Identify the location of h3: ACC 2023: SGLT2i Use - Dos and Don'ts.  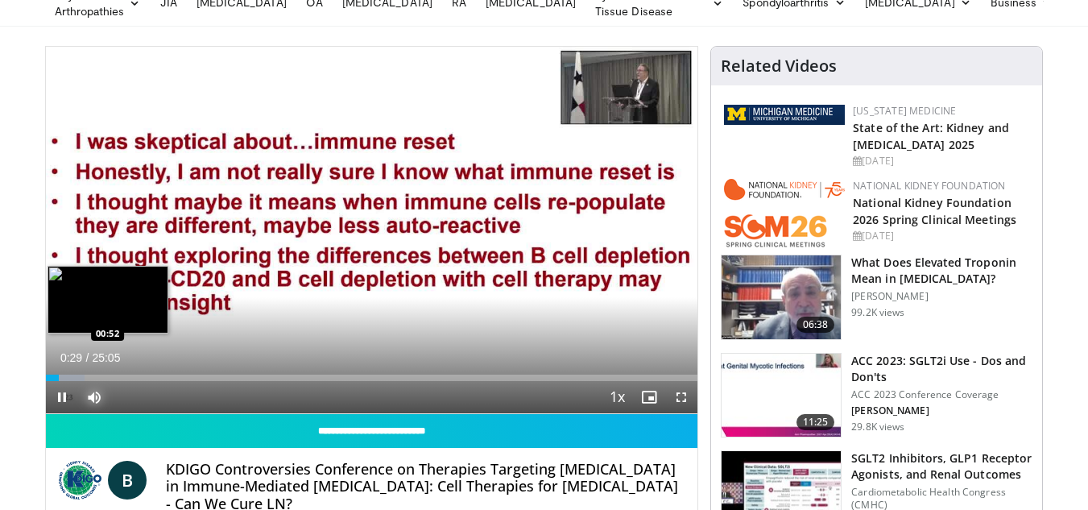
(941, 369).